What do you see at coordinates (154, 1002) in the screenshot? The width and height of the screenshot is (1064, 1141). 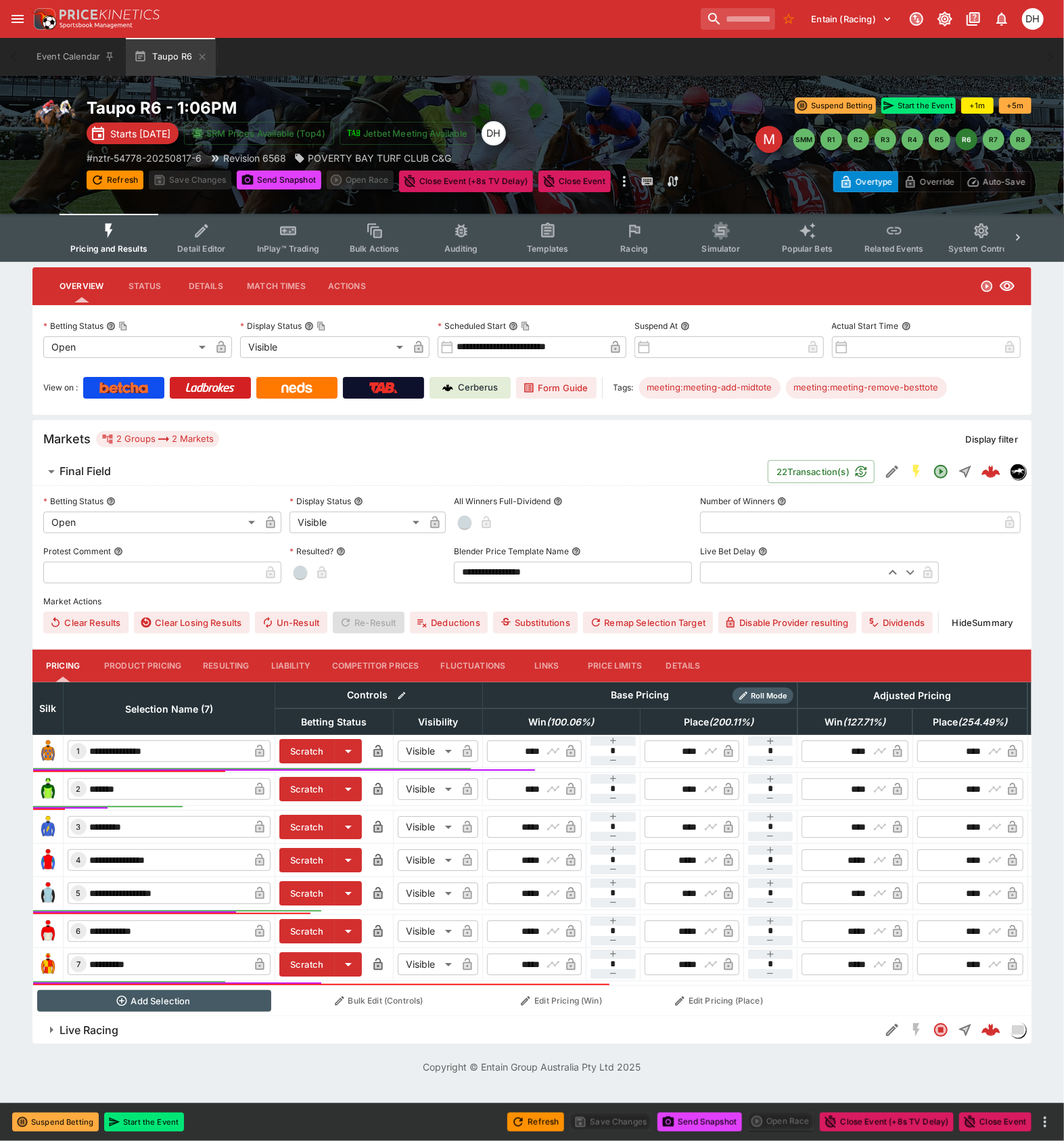 I see `button: Add Selection` at bounding box center [154, 1002].